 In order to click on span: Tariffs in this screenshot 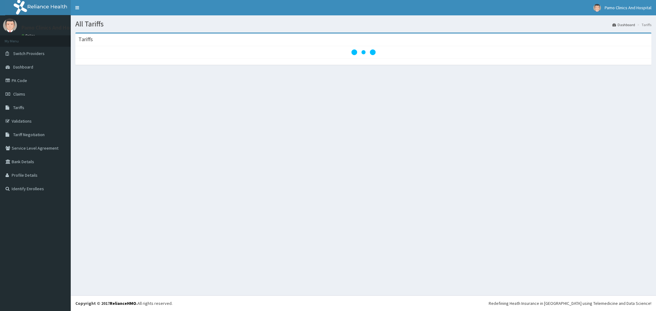, I will do `click(19, 108)`.